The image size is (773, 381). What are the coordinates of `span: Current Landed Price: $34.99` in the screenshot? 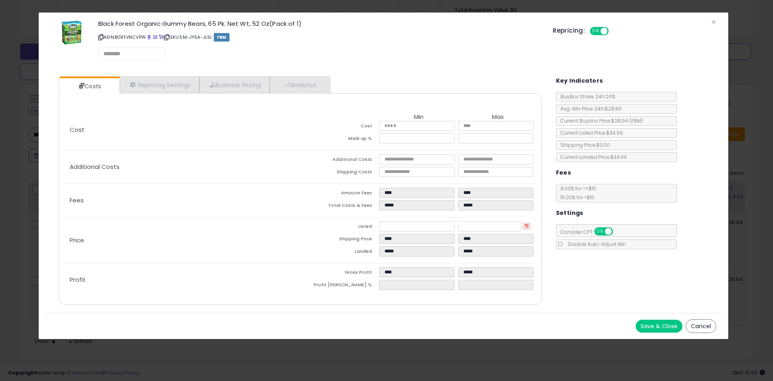 It's located at (591, 157).